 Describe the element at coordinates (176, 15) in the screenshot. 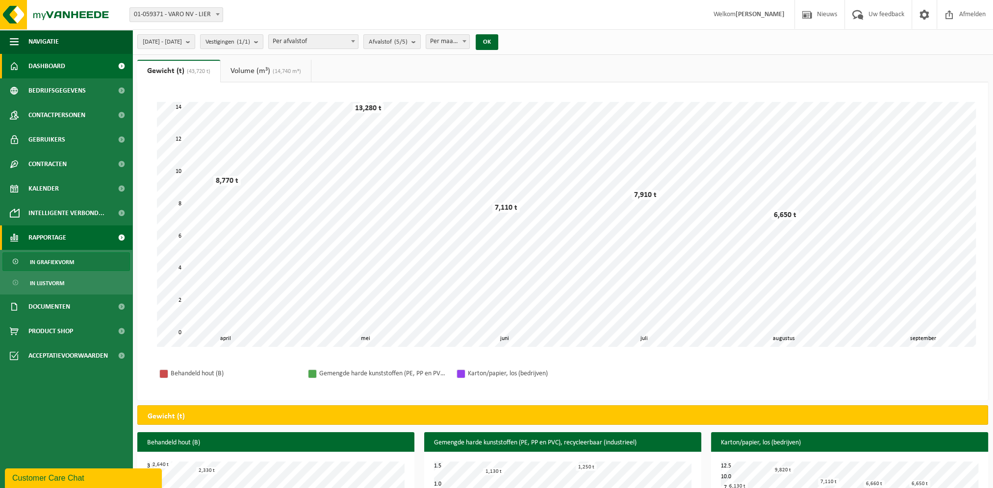

I see `span: 01-059371 - VARO NV - LIER` at that location.